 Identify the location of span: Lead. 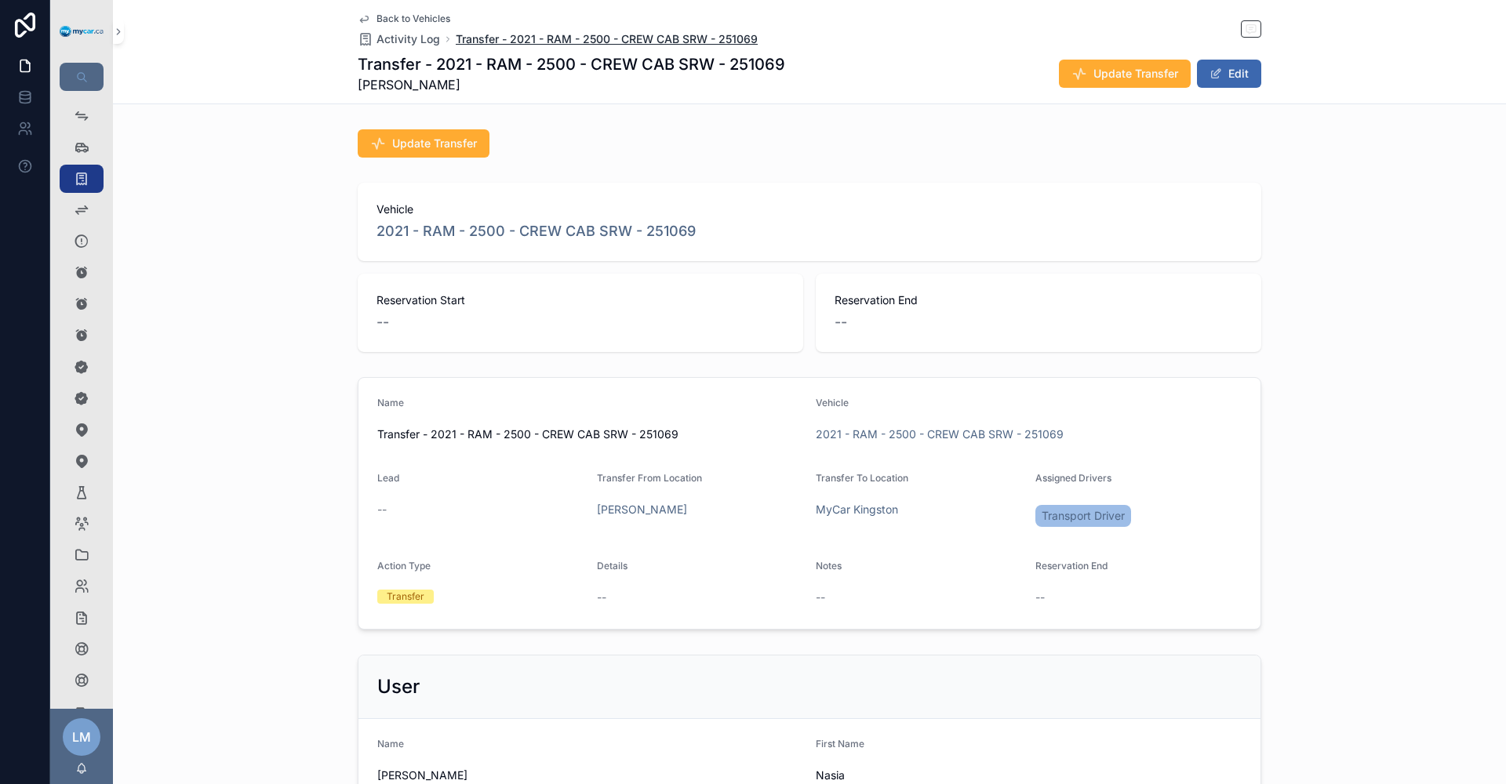
(388, 478).